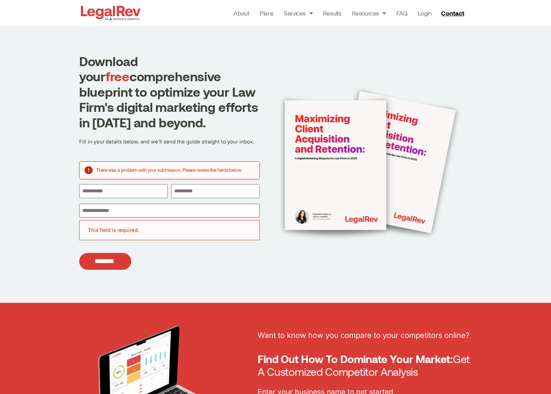 The height and width of the screenshot is (394, 551). I want to click on h2: There was a problem with your submission. Please review the fields below., so click(175, 170).